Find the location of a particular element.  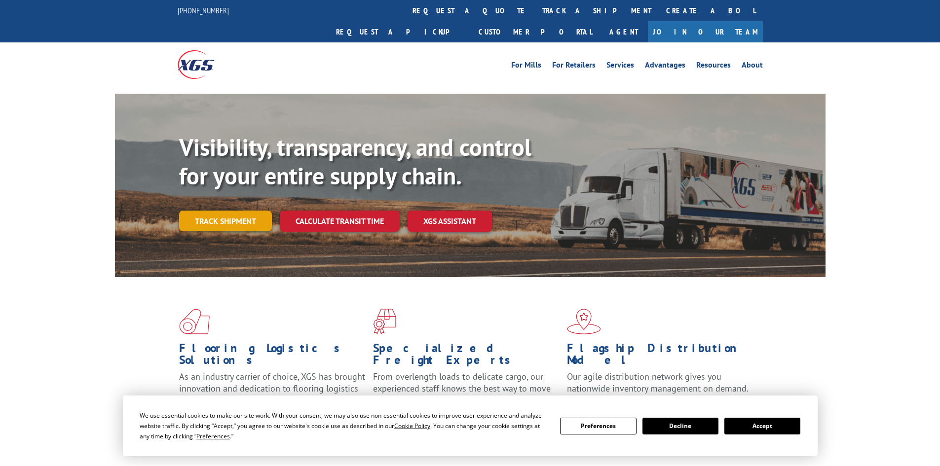

span: Our agile distribution network gives you nationwide inventory management on demand. is located at coordinates (657, 382).